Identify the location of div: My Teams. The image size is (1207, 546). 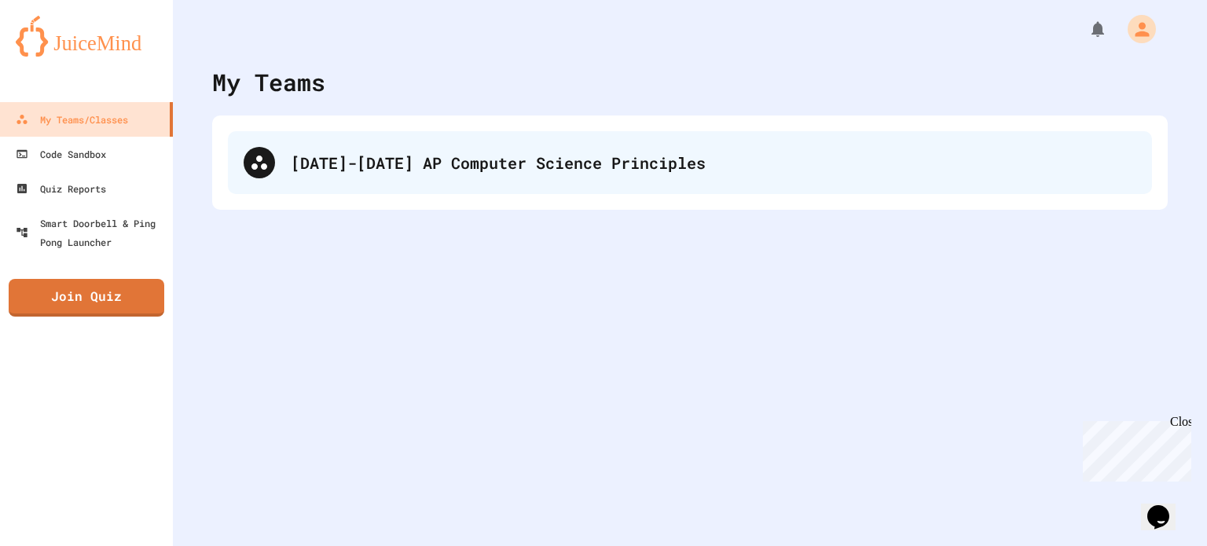
(269, 82).